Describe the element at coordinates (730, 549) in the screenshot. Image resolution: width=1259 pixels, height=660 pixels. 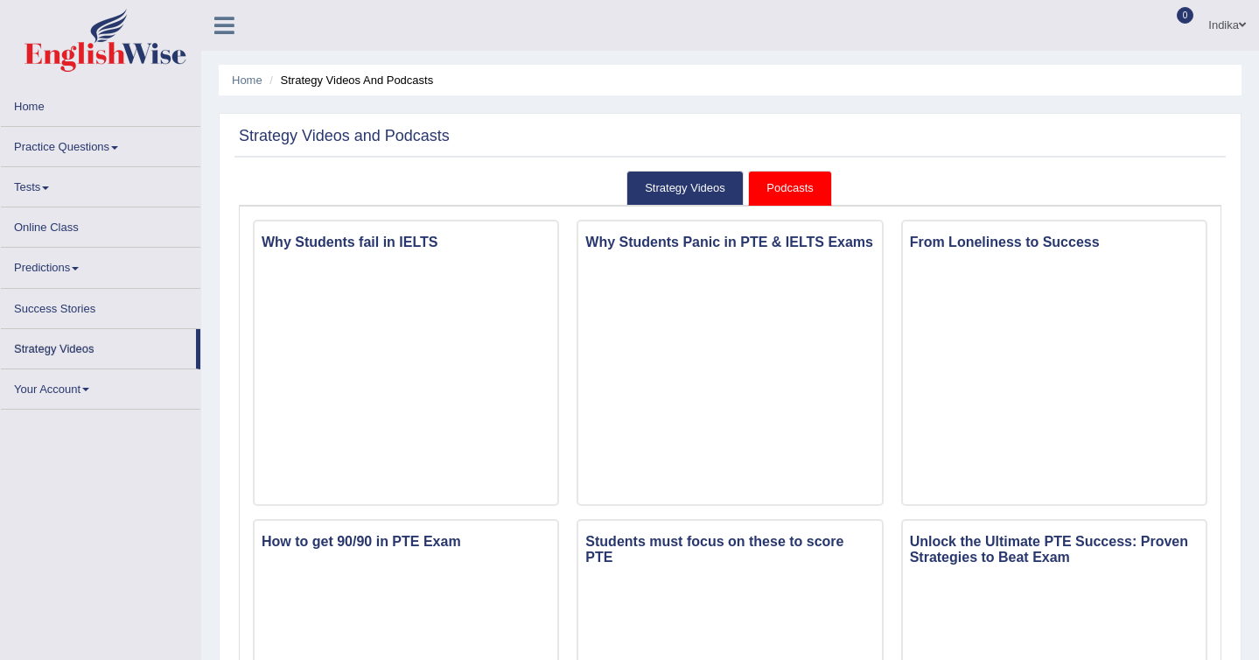
I see `h3: Students must focus on these to score PTE` at that location.